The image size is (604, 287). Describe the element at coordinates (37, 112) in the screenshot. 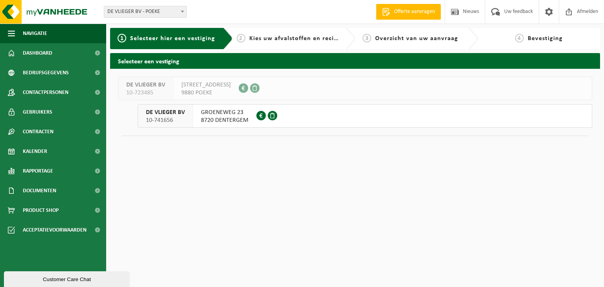

I see `span: Gebruikers` at that location.